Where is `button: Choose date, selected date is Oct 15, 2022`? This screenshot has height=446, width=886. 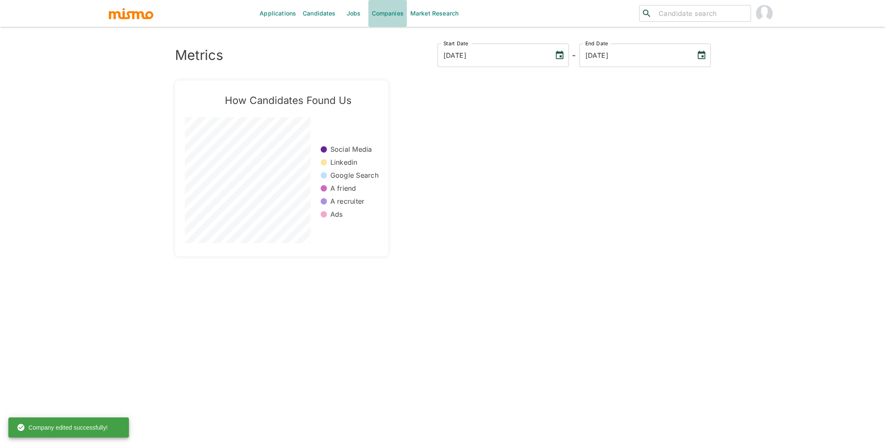
button: Choose date, selected date is Oct 15, 2022 is located at coordinates (560, 55).